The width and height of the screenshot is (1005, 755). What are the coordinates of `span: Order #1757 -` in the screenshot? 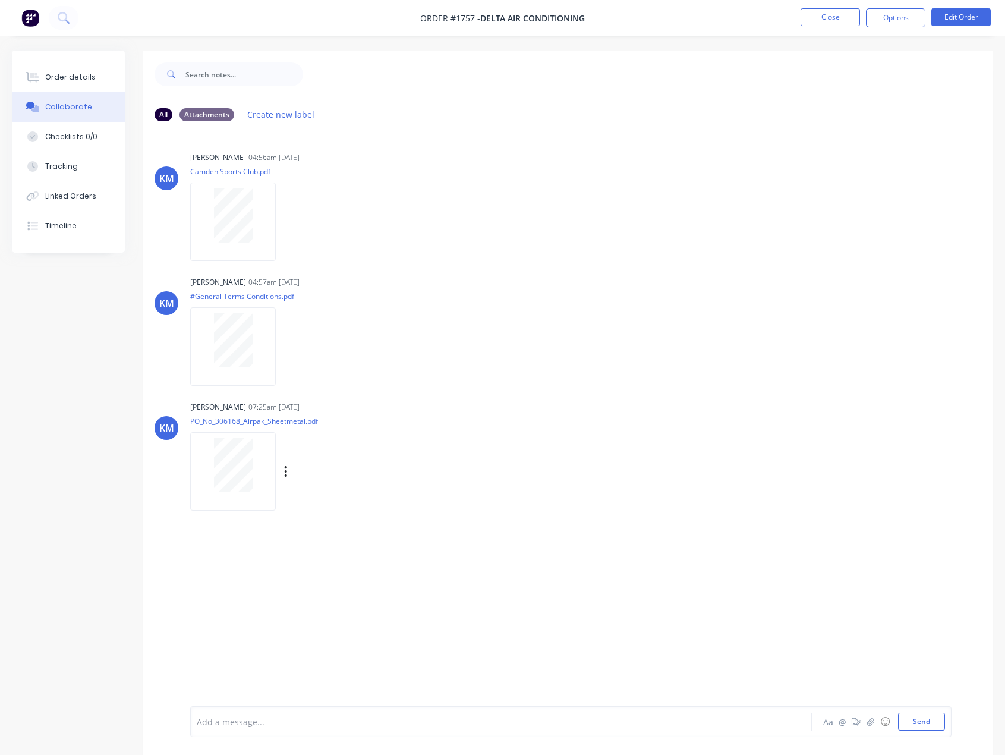 It's located at (450, 18).